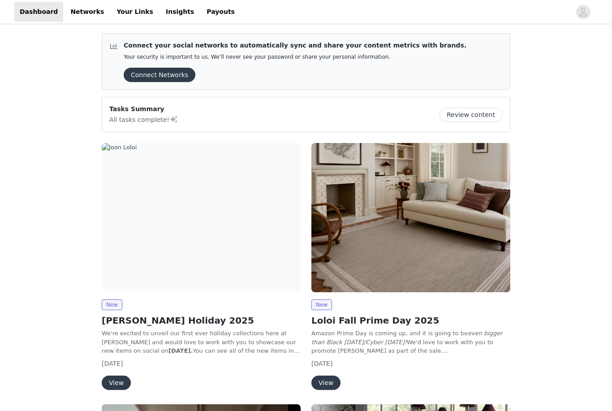 The width and height of the screenshot is (612, 411). I want to click on a: Your Links, so click(135, 12).